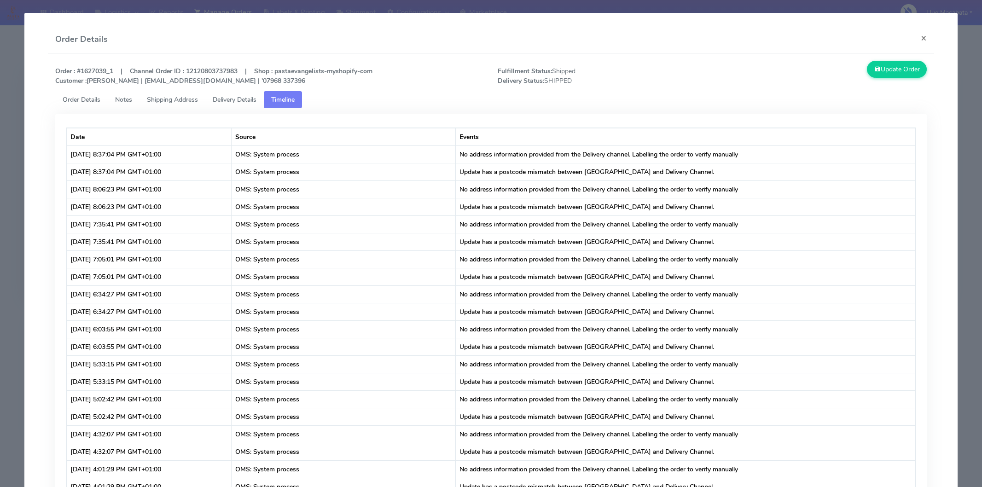 The width and height of the screenshot is (982, 487). Describe the element at coordinates (214, 76) in the screenshot. I see `strong: Order : #1627039_1 | Channel Order ID : 12120803737983 | Shop : pastaevangelists-myshopify-com [P...` at that location.